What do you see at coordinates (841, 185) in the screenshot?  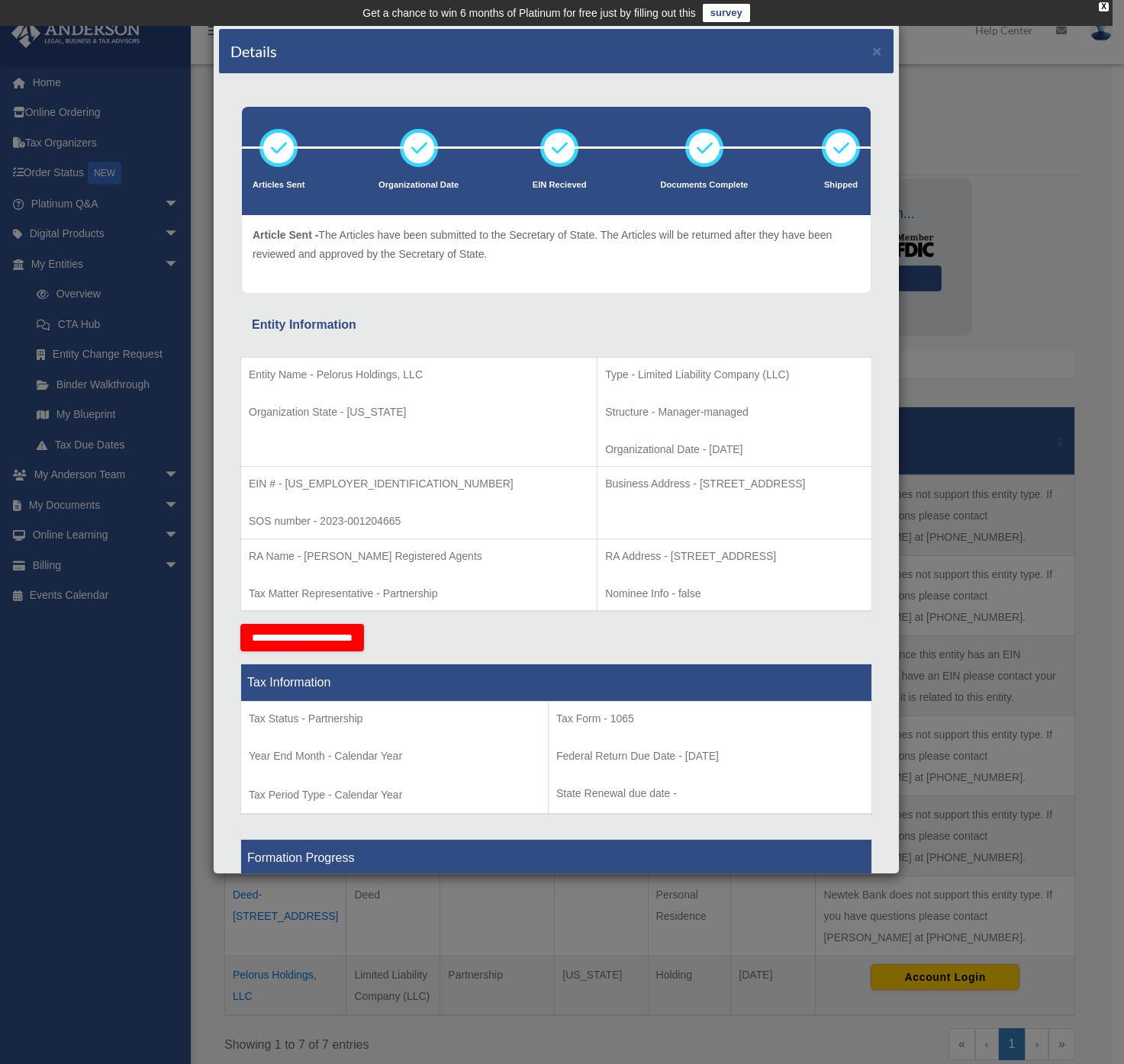 I see `p: Shipped` at bounding box center [841, 185].